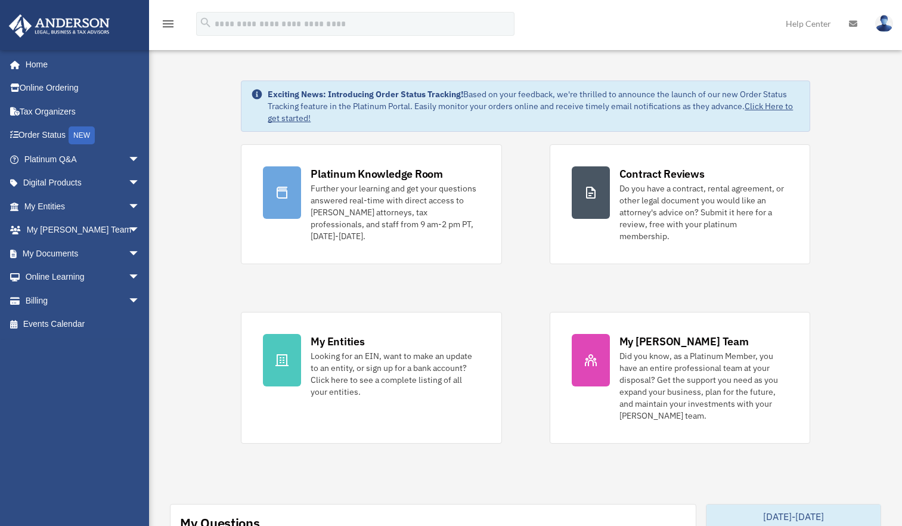  Describe the element at coordinates (704, 386) in the screenshot. I see `div: Did you know, as a Platinum Member, you have an entire professional team at your disposal? Get th...` at that location.